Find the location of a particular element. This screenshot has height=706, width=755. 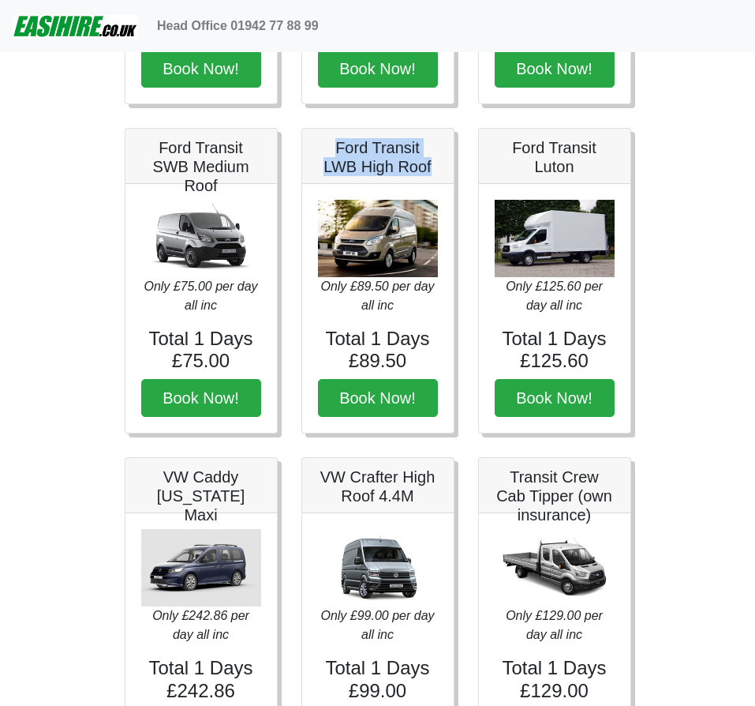

h4: Total 1 Days £125.60 is located at coordinates (555, 350).